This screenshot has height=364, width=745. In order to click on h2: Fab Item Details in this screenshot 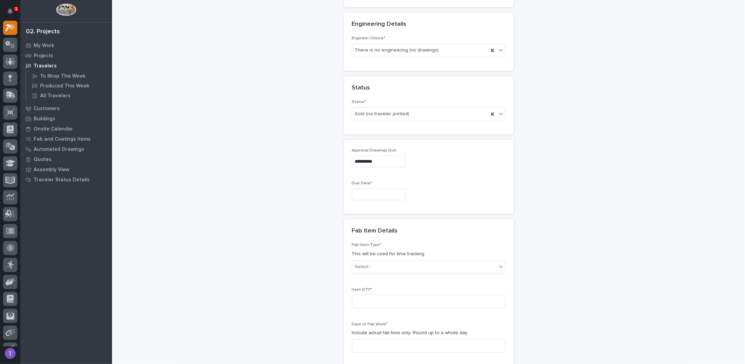, I will do `click(375, 231)`.